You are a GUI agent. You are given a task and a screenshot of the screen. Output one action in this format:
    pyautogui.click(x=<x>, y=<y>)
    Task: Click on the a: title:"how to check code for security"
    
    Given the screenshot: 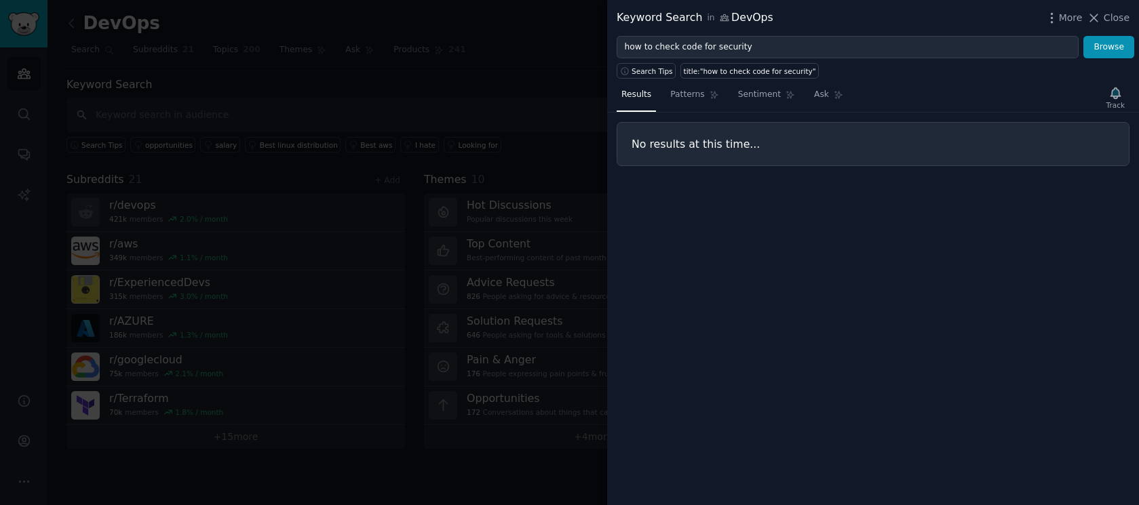 What is the action you would take?
    pyautogui.click(x=750, y=71)
    